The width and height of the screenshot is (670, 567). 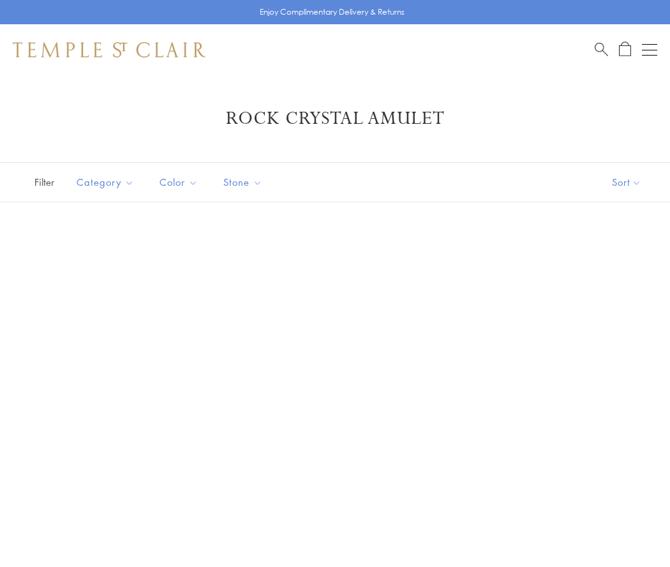 What do you see at coordinates (179, 182) in the screenshot?
I see `button: Color` at bounding box center [179, 182].